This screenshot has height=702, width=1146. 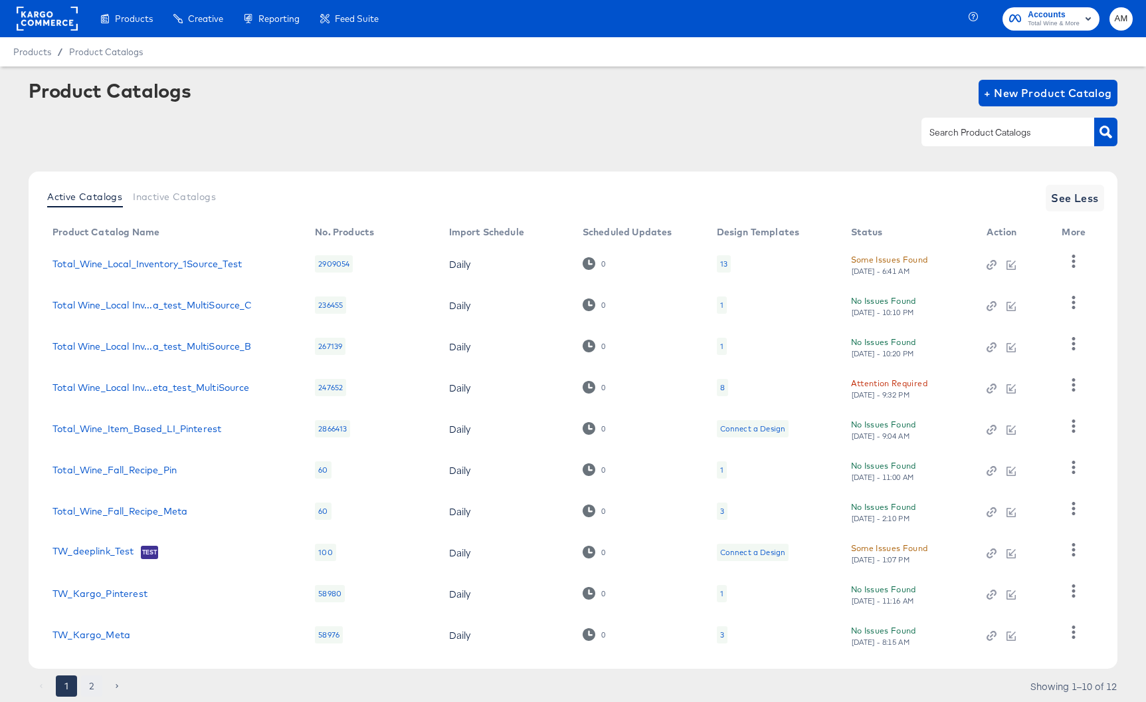 I want to click on div: 58980, so click(x=330, y=593).